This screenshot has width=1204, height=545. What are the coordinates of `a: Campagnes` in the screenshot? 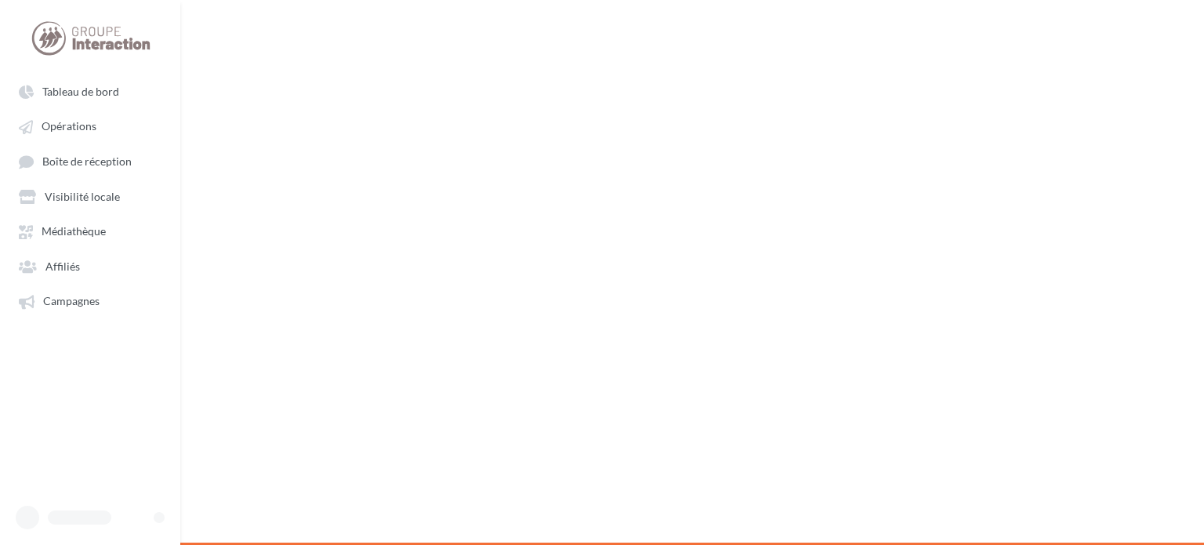 It's located at (90, 300).